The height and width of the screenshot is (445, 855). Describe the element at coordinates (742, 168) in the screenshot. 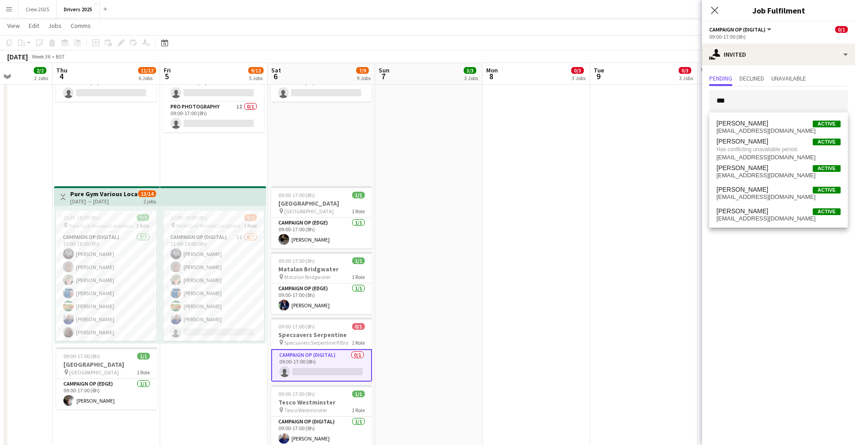

I see `span: Dan Castagno` at that location.